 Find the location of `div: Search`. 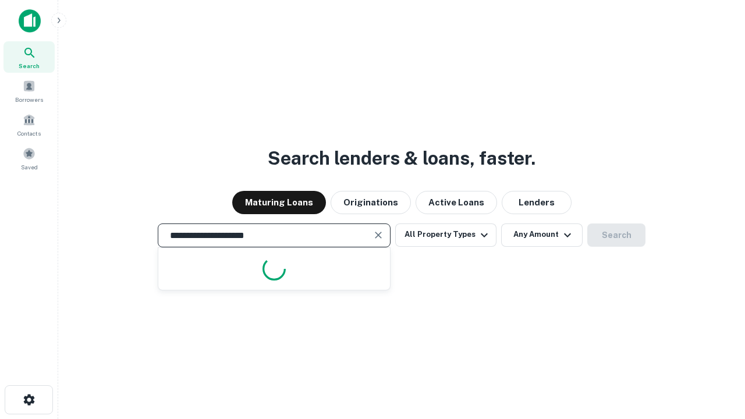

div: Search is located at coordinates (29, 57).